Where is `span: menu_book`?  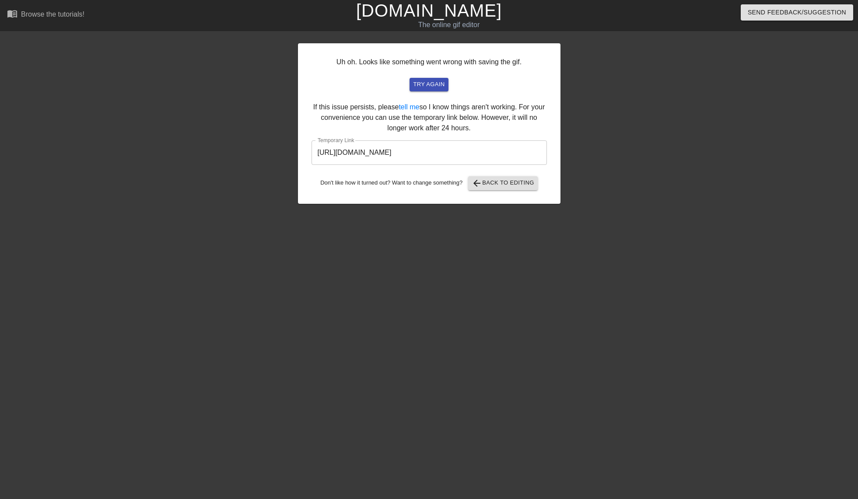
span: menu_book is located at coordinates (12, 14).